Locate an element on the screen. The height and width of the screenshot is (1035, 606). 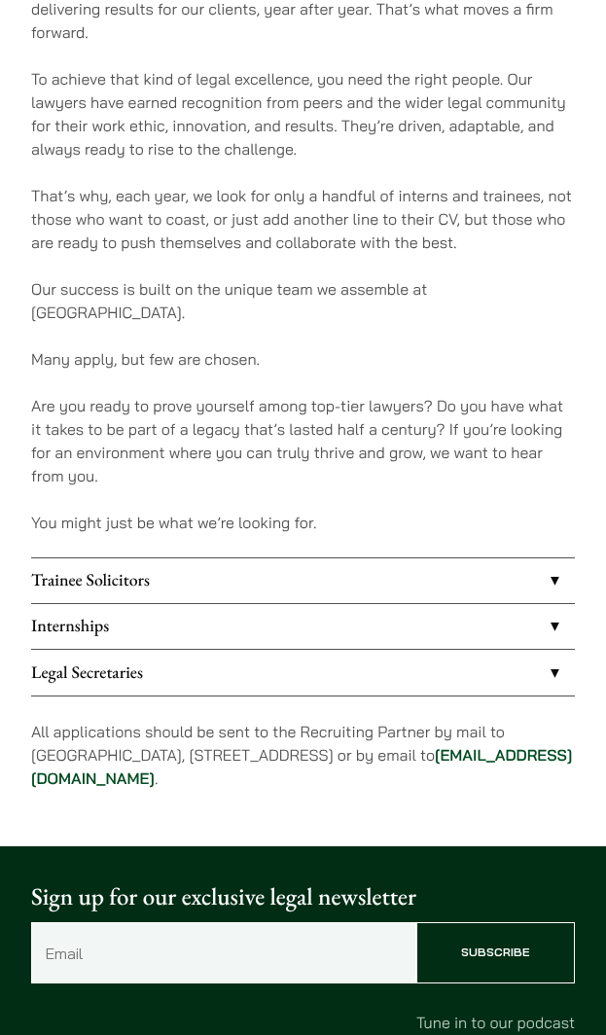
input: Email is located at coordinates (224, 952).